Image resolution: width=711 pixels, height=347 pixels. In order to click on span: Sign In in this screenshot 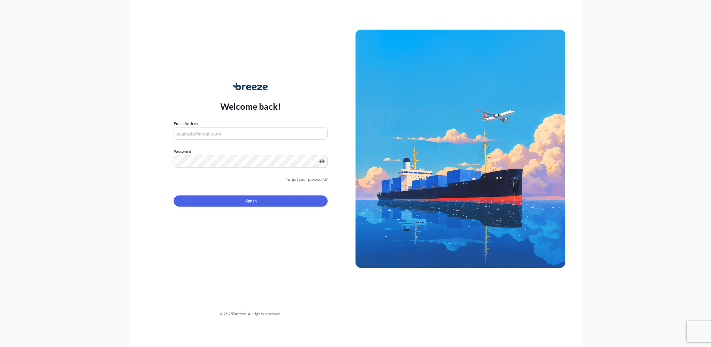, I will do `click(251, 201)`.